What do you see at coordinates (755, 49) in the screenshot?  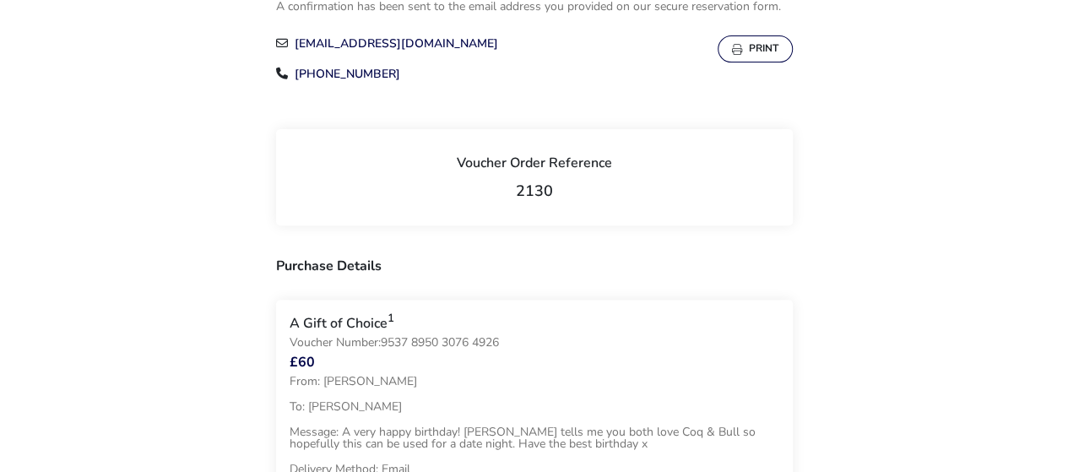 I see `button: Print` at bounding box center [755, 49].